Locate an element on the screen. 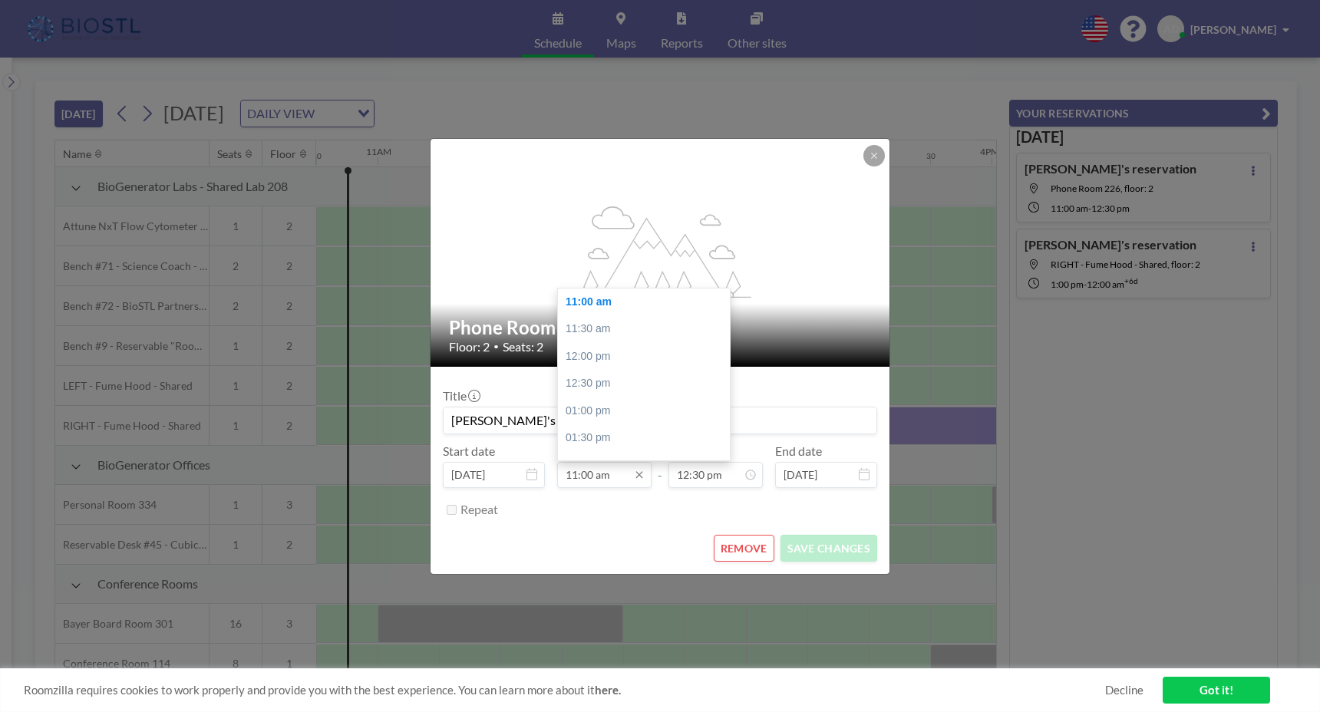 The width and height of the screenshot is (1320, 712). div: 12:00 pm is located at coordinates (648, 357).